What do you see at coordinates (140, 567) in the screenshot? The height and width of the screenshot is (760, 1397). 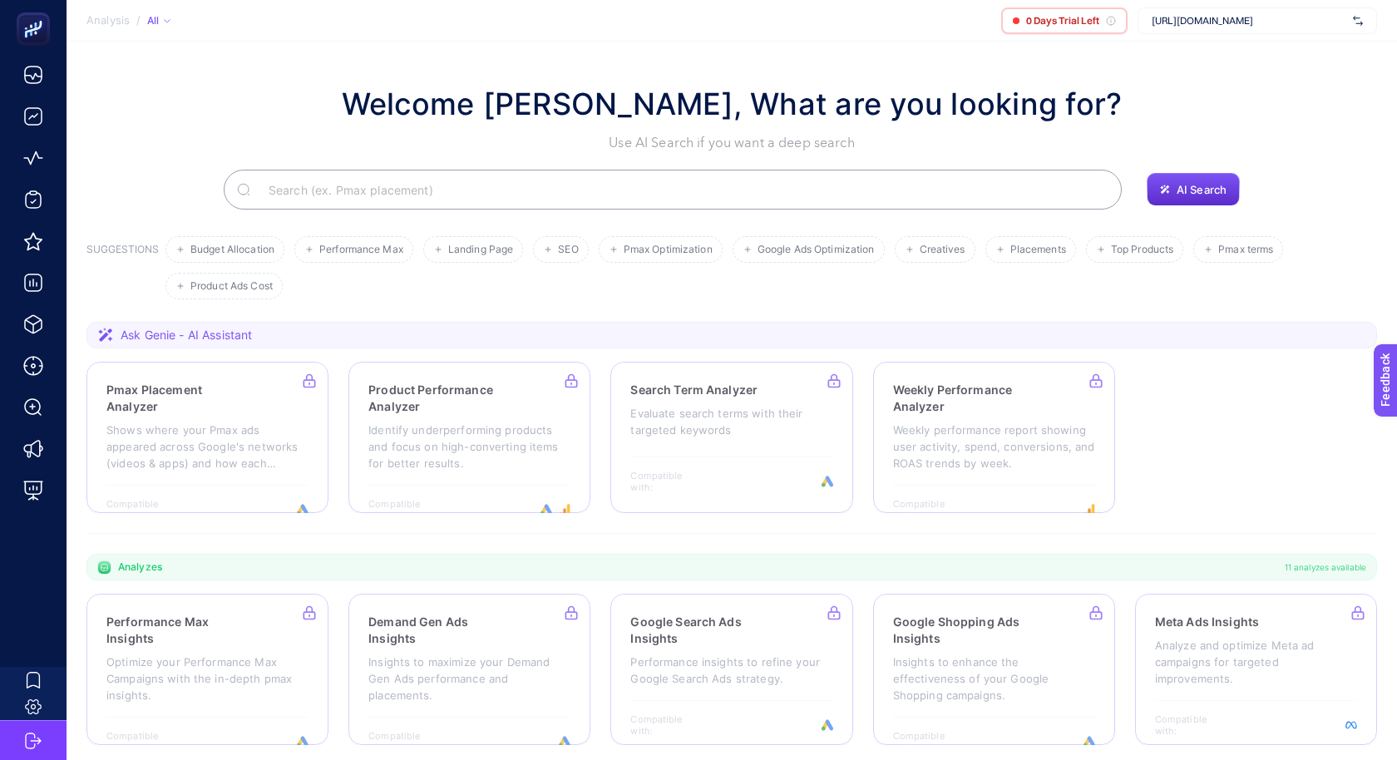 I see `span: Analyzes` at bounding box center [140, 567].